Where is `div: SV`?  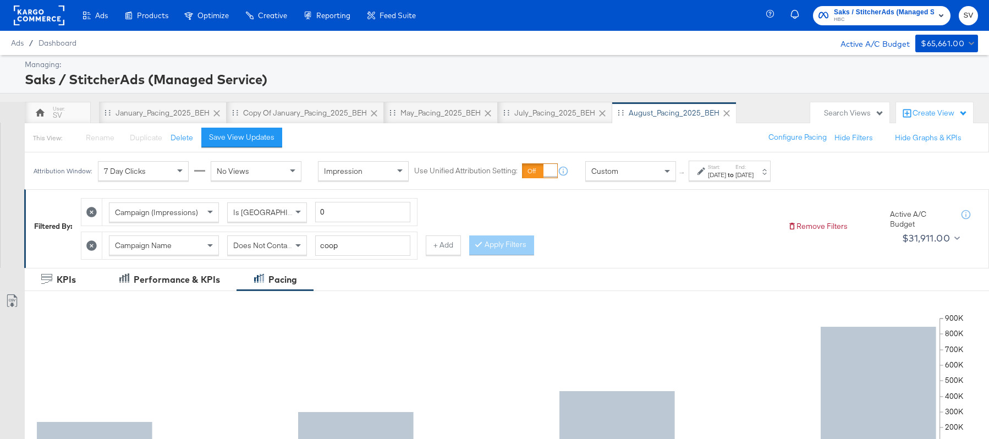 div: SV is located at coordinates (57, 115).